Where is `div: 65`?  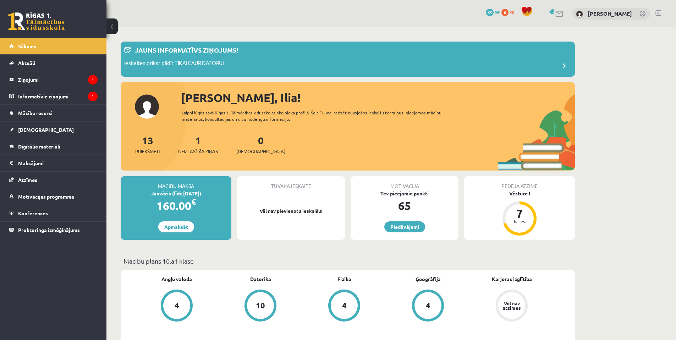 div: 65 is located at coordinates (404, 205).